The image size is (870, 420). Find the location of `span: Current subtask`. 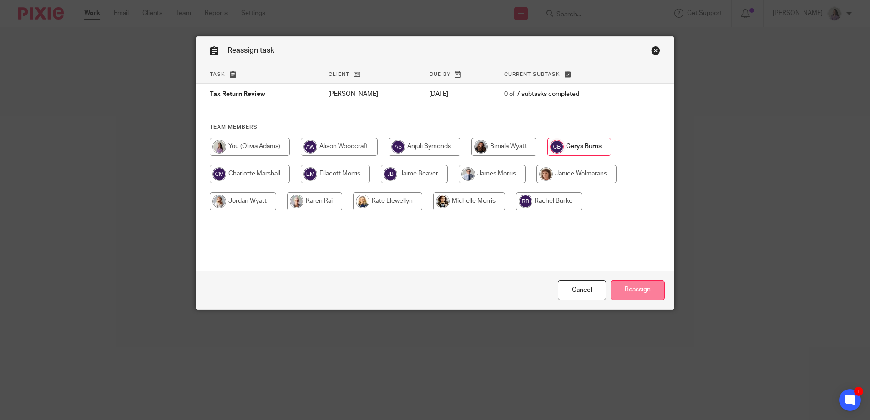

span: Current subtask is located at coordinates (532, 74).